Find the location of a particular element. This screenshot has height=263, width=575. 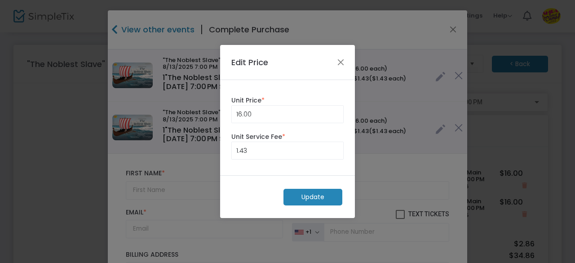

button: Close is located at coordinates (341, 62).